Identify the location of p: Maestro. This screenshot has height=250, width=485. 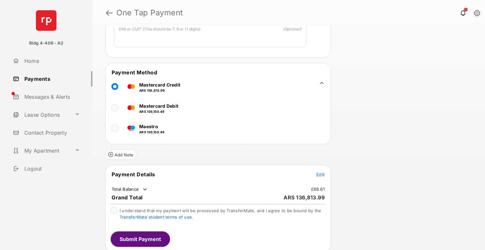
(152, 126).